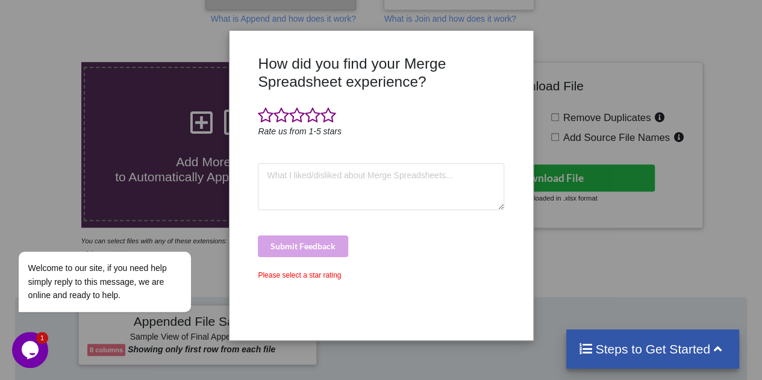 This screenshot has width=762, height=380. I want to click on h3: How did you find your Merge Spreadsheet experience?, so click(381, 72).